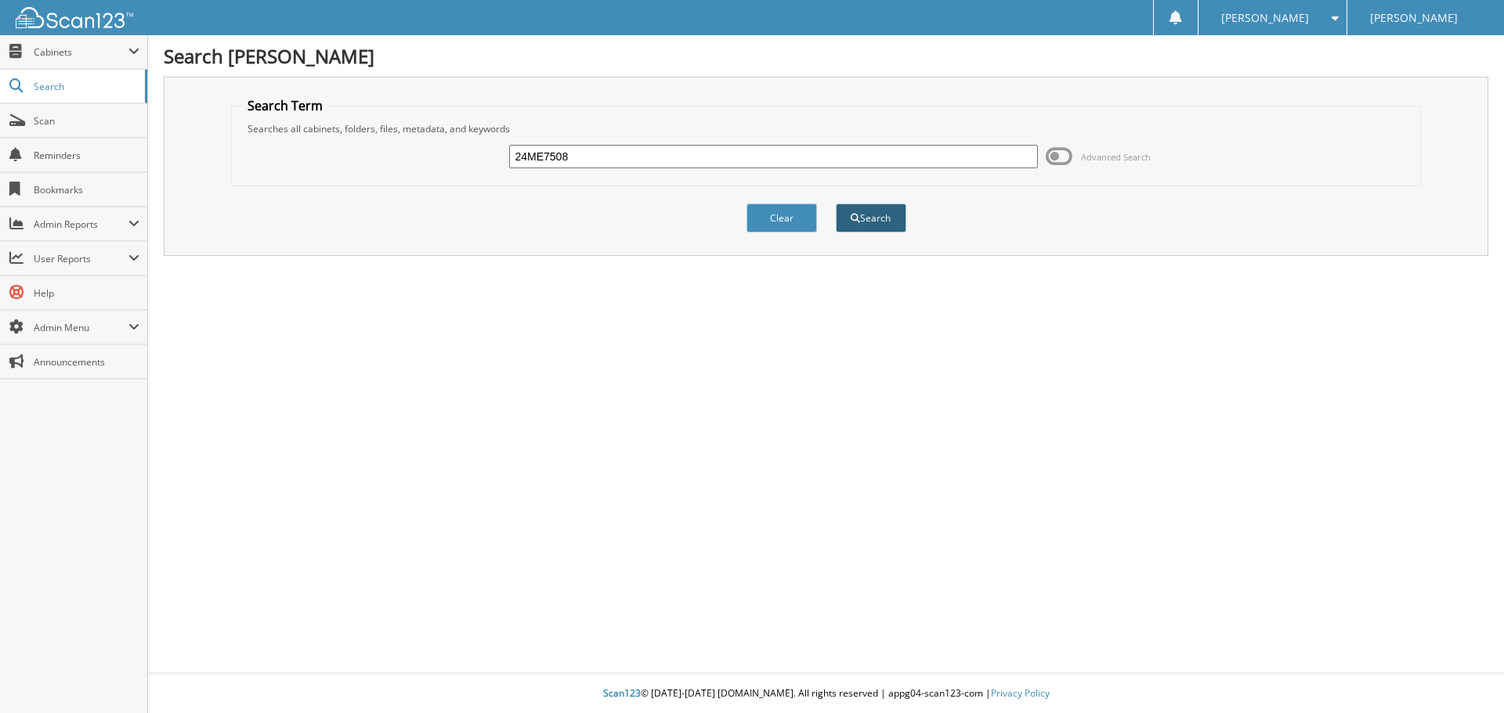 The image size is (1504, 713). Describe the element at coordinates (86, 362) in the screenshot. I see `span: Announcements` at that location.